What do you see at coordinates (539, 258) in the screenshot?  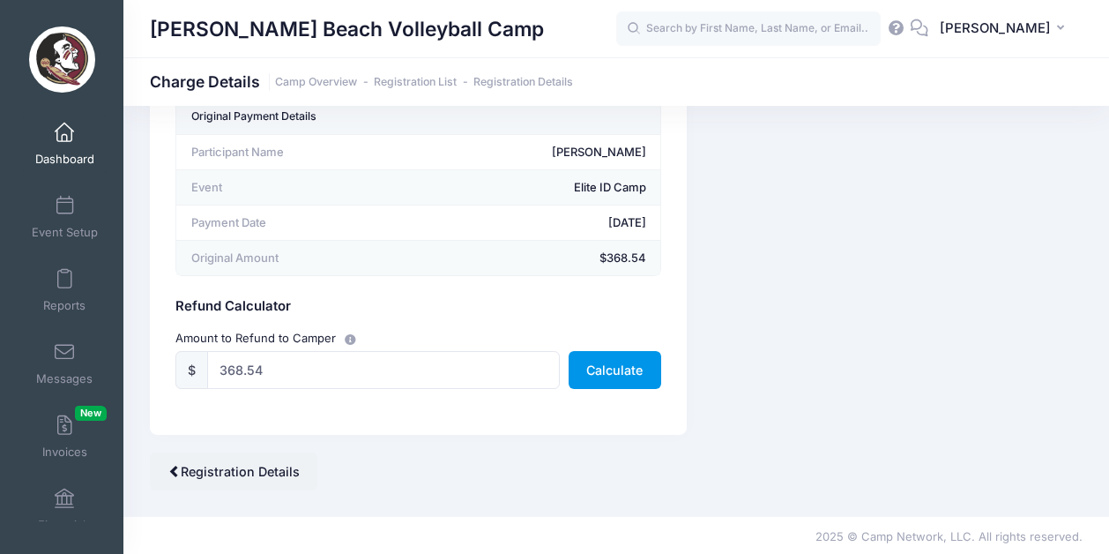 I see `td: $368.54` at bounding box center [539, 258].